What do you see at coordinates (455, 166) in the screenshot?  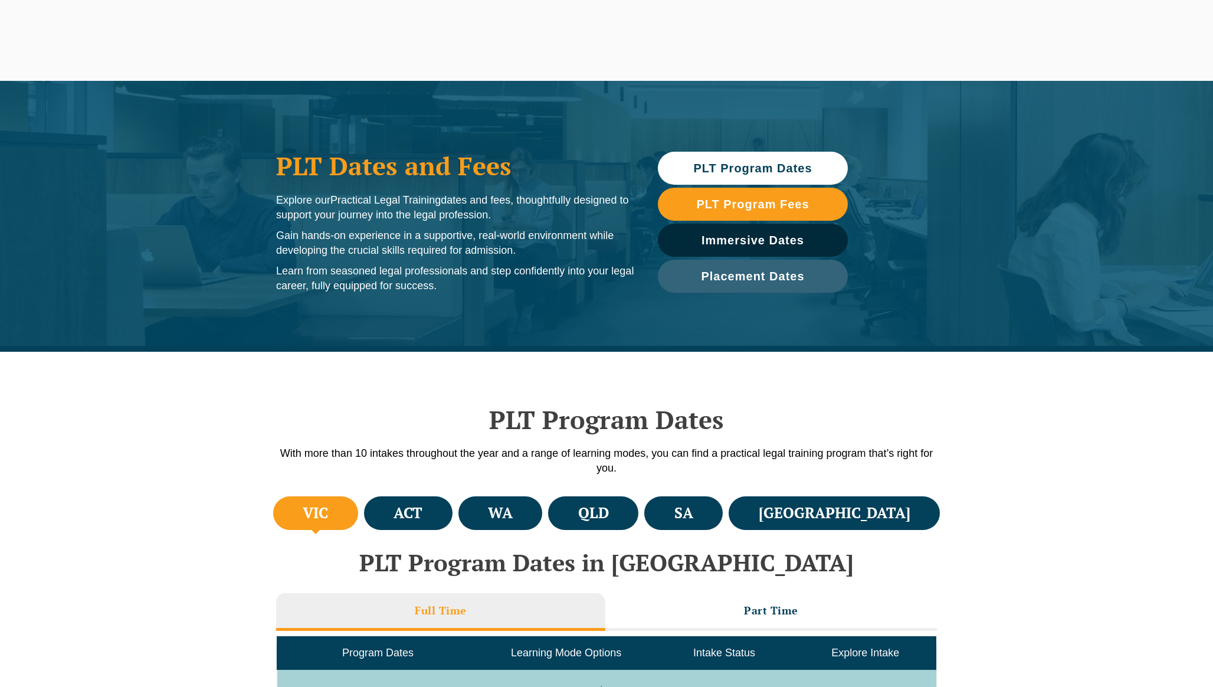 I see `h1: PLT Dates and Fees` at bounding box center [455, 166].